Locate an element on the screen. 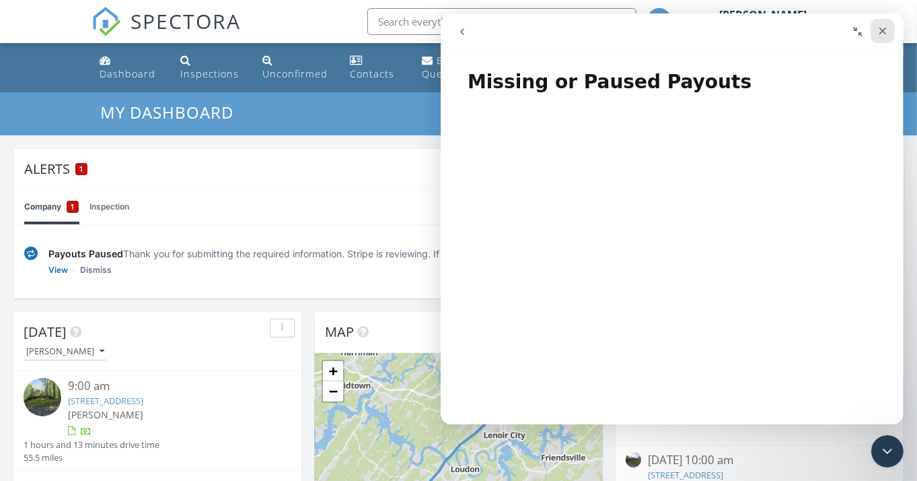  a: Dashboard is located at coordinates (129, 67).